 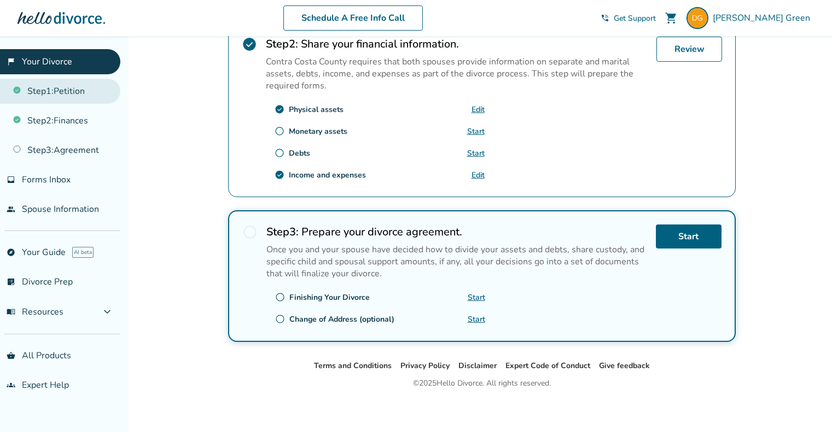 What do you see at coordinates (11, 209) in the screenshot?
I see `span: people` at bounding box center [11, 209].